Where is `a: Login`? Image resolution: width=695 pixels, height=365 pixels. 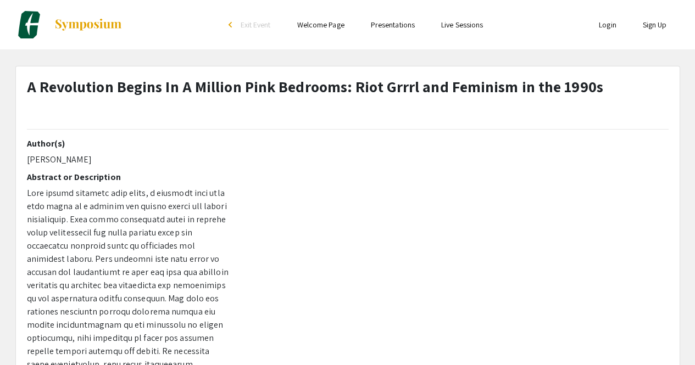
a: Login is located at coordinates (608, 25).